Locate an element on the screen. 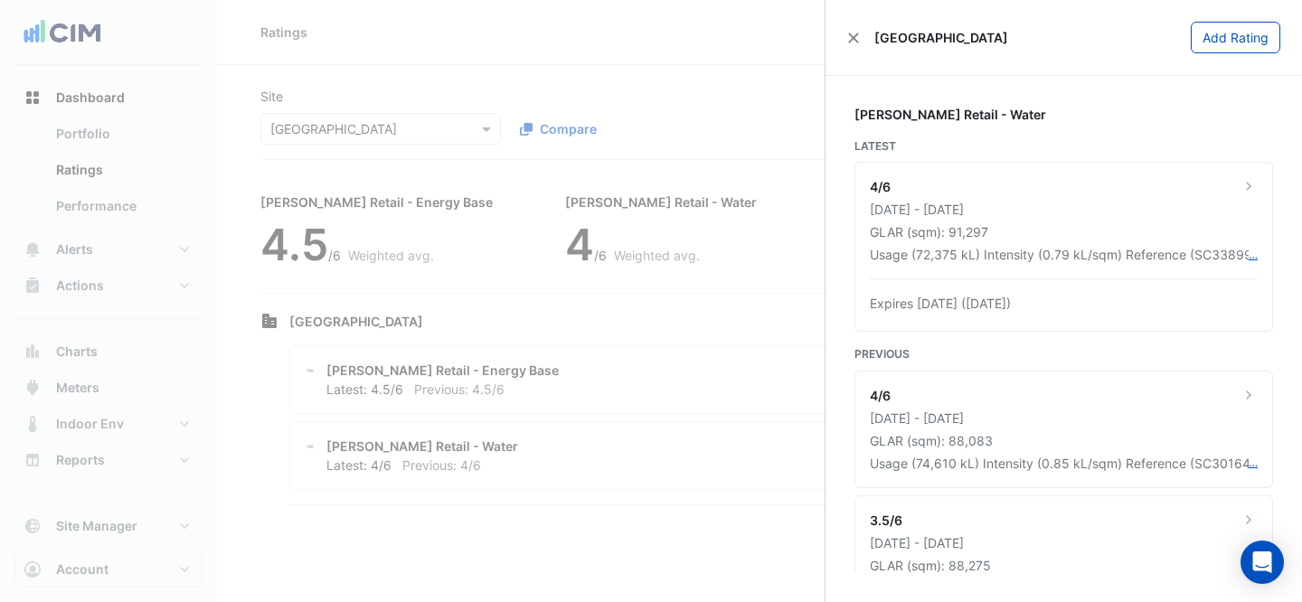 This screenshot has width=1302, height=602. div: 3.5/6 is located at coordinates (886, 520).